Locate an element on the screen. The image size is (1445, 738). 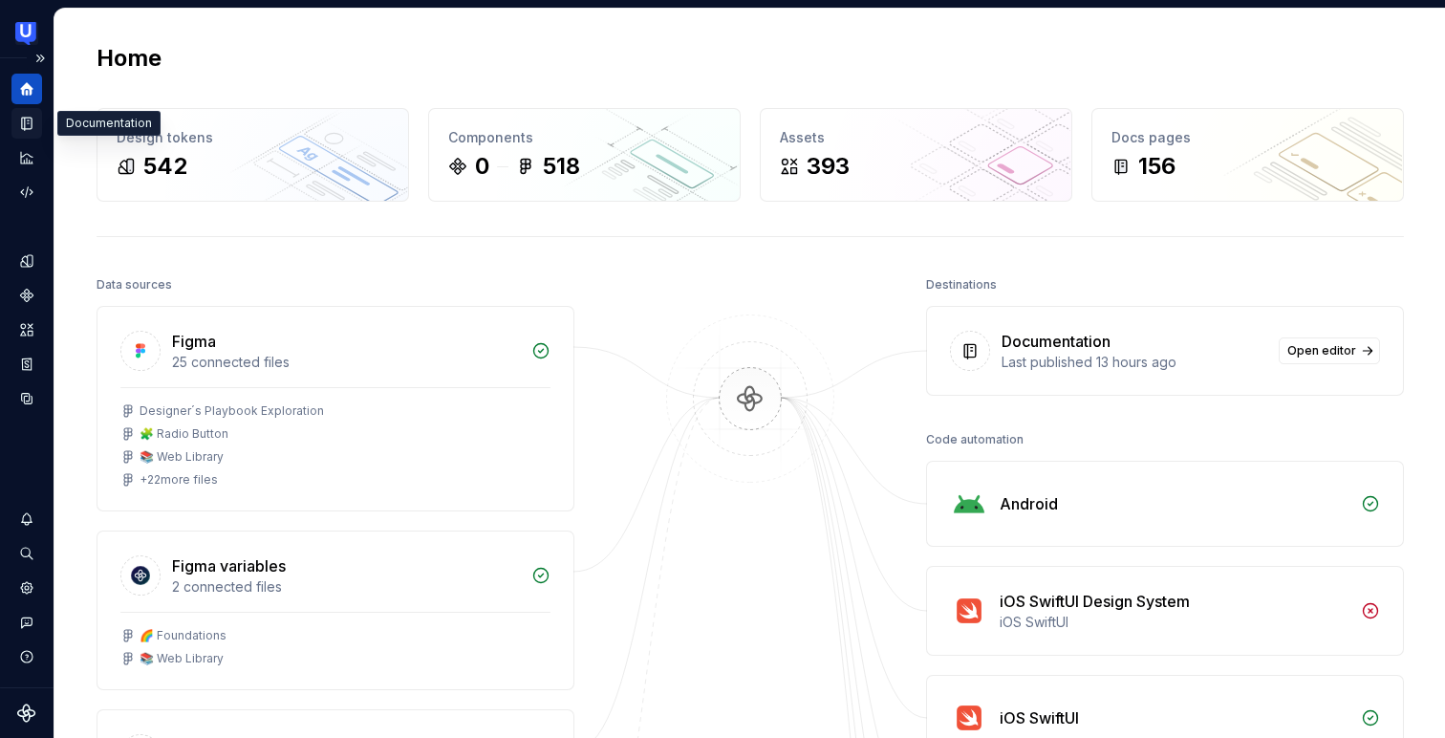
div: Search ⌘K is located at coordinates (27, 553).